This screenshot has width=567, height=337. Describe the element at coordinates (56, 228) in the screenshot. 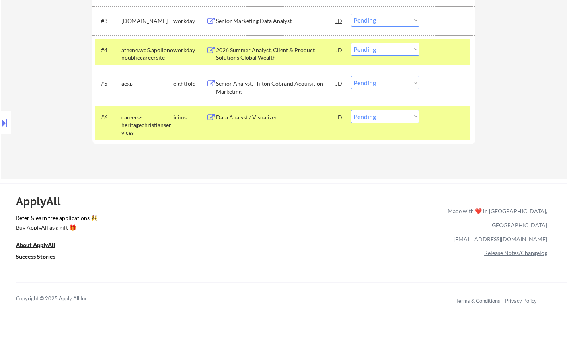

I see `div: Buy ApplyAll as a gift 🎁` at that location.